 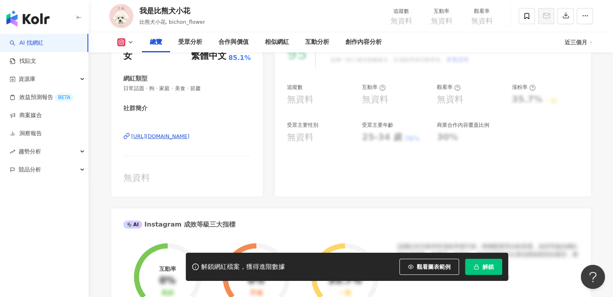 I want to click on div: 社群簡介, so click(x=135, y=108).